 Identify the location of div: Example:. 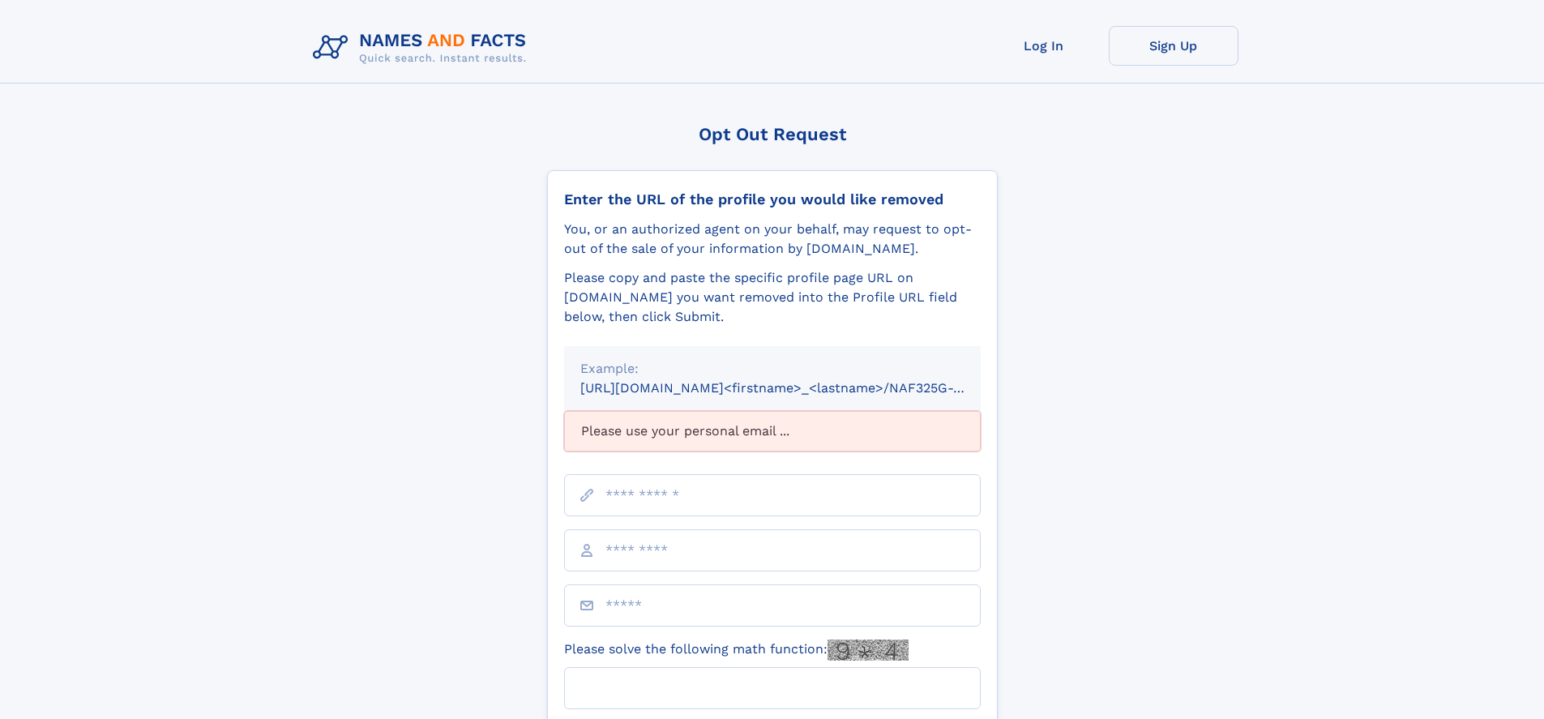
(772, 369).